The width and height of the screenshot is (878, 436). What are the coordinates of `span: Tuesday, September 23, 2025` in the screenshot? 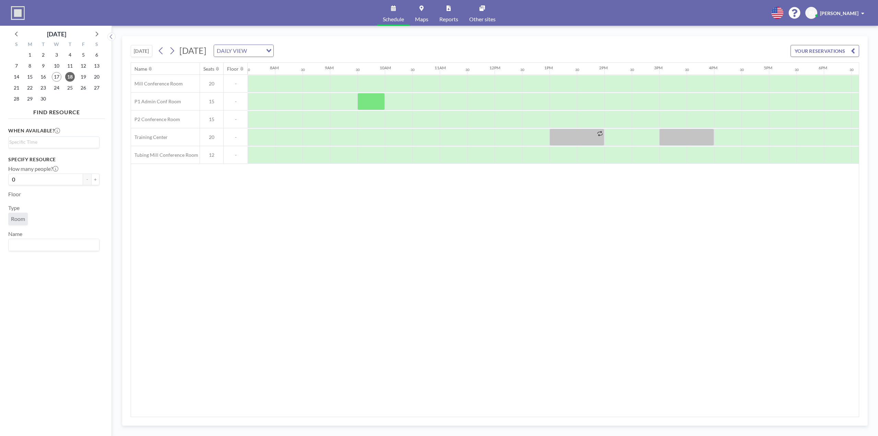 It's located at (43, 88).